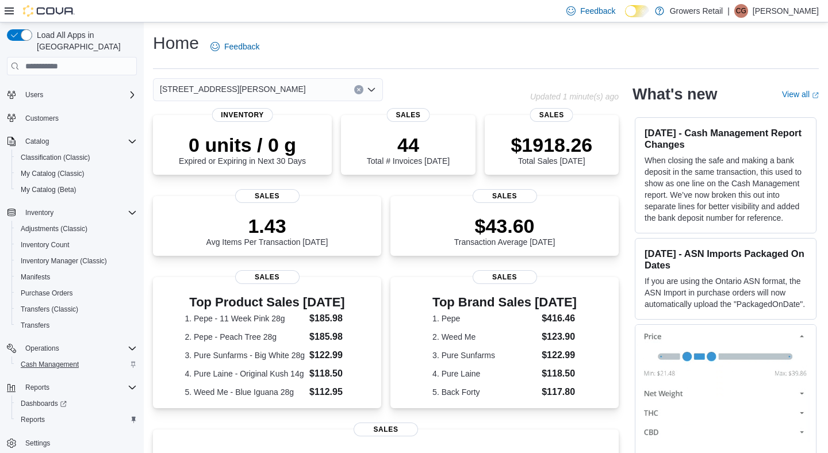  What do you see at coordinates (42, 118) in the screenshot?
I see `a: Customers` at bounding box center [42, 118].